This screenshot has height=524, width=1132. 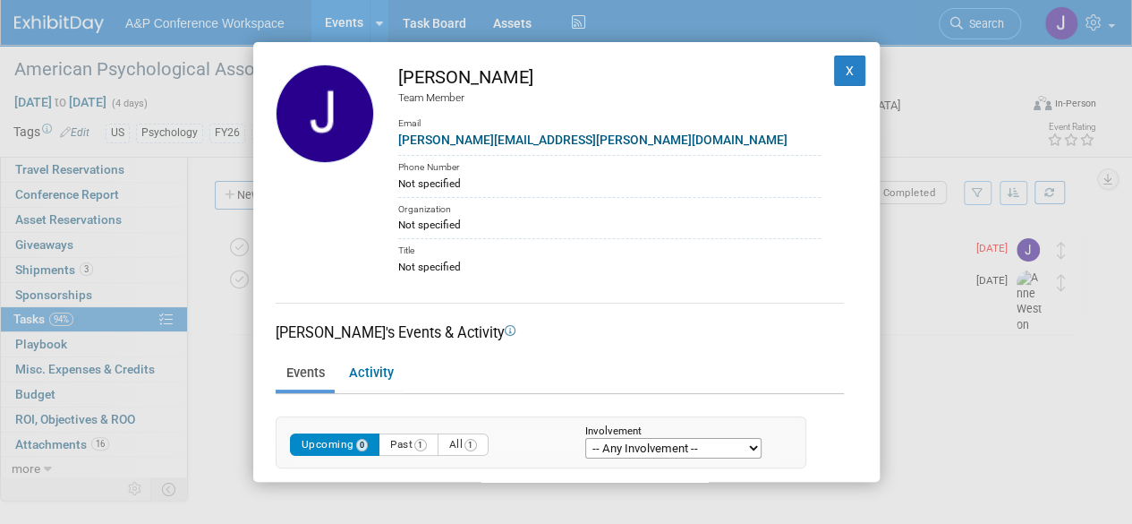 I want to click on img: Jonathan Joyce, so click(x=325, y=114).